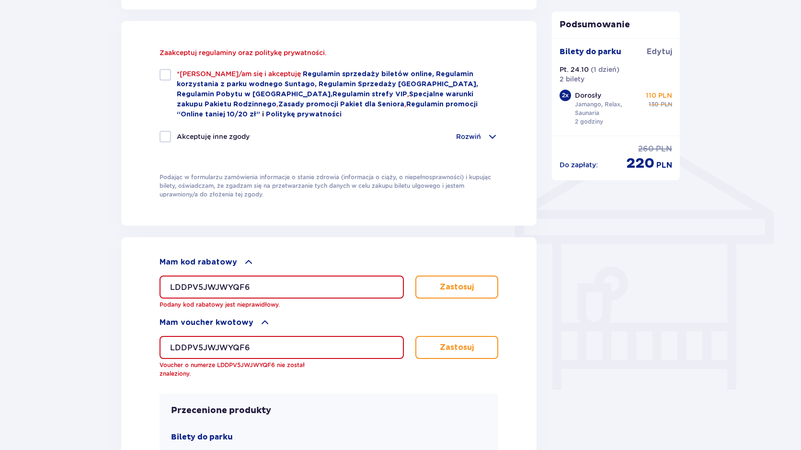  I want to click on p: Rozwiń, so click(468, 136).